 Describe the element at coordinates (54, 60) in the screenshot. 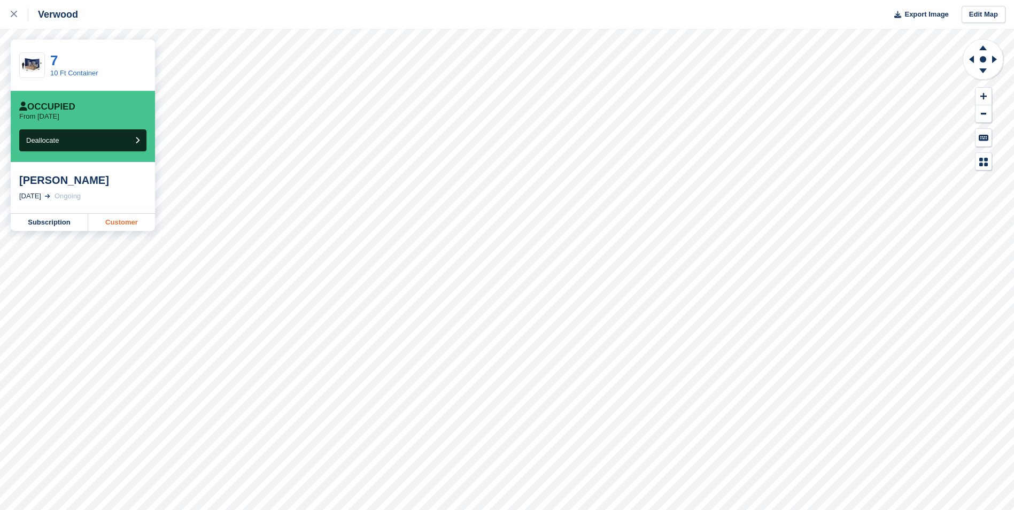

I see `a: 7` at that location.